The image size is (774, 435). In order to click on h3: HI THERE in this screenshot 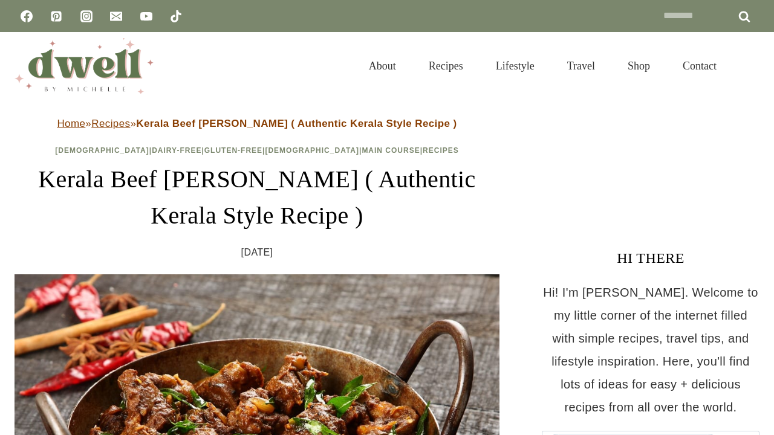, I will do `click(651, 258)`.